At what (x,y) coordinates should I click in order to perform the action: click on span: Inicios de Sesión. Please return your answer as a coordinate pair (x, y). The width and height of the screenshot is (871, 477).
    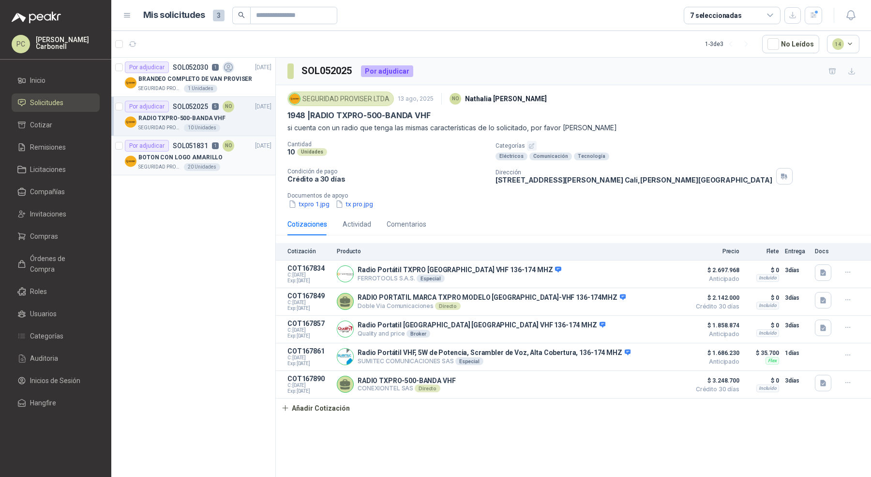
    Looking at the image, I should click on (55, 381).